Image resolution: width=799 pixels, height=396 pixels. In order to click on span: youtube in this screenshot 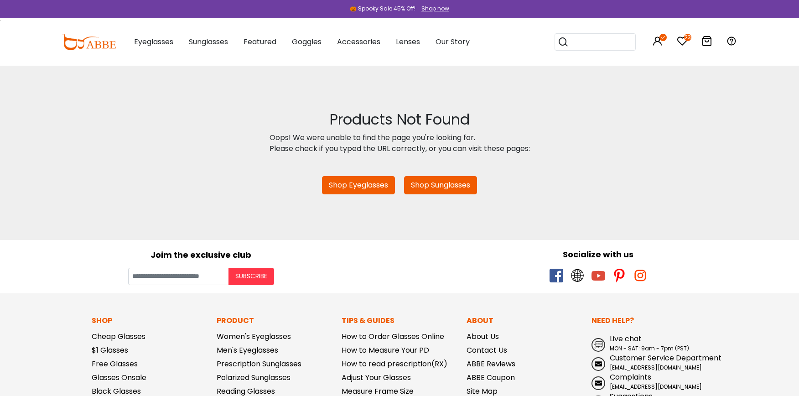, I will do `click(599, 276)`.